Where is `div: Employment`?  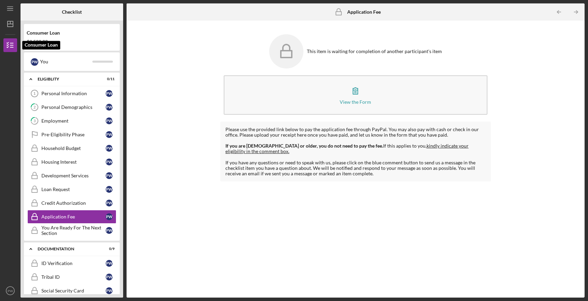 div: Employment is located at coordinates (74, 121).